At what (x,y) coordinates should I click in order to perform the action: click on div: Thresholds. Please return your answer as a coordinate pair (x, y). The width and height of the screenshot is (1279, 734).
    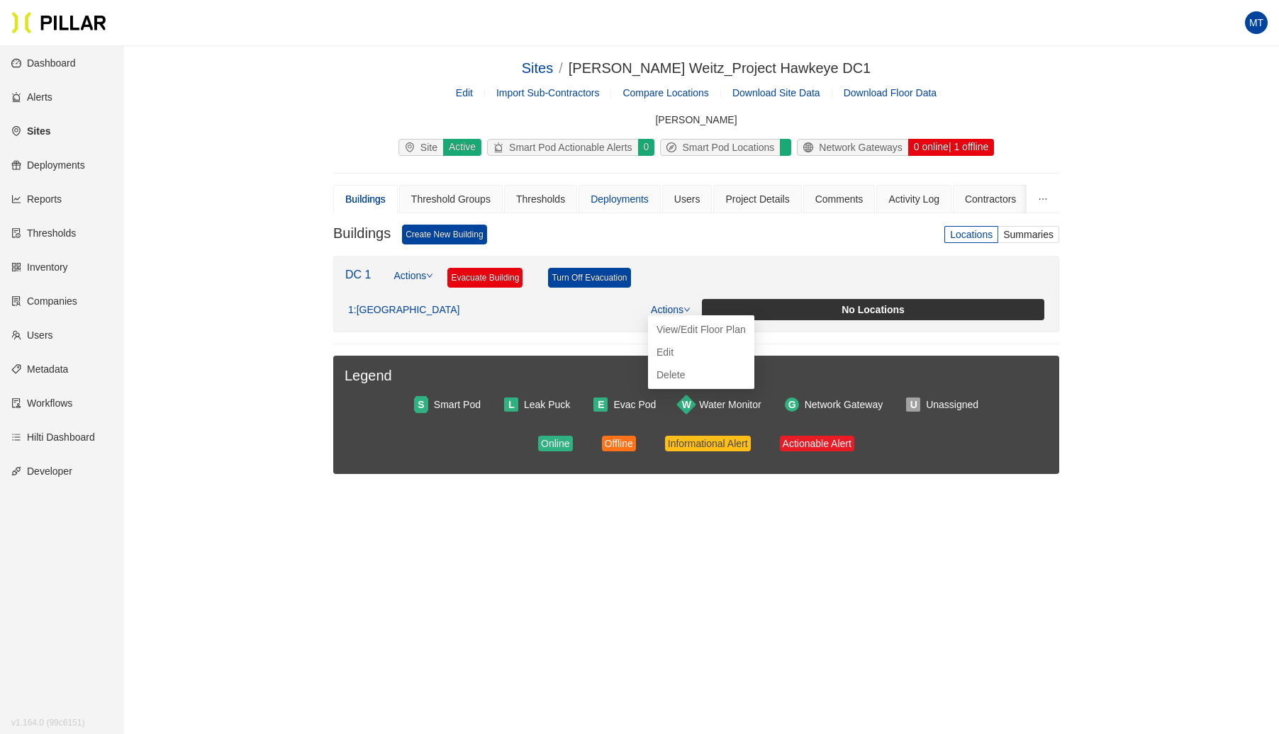
    Looking at the image, I should click on (540, 199).